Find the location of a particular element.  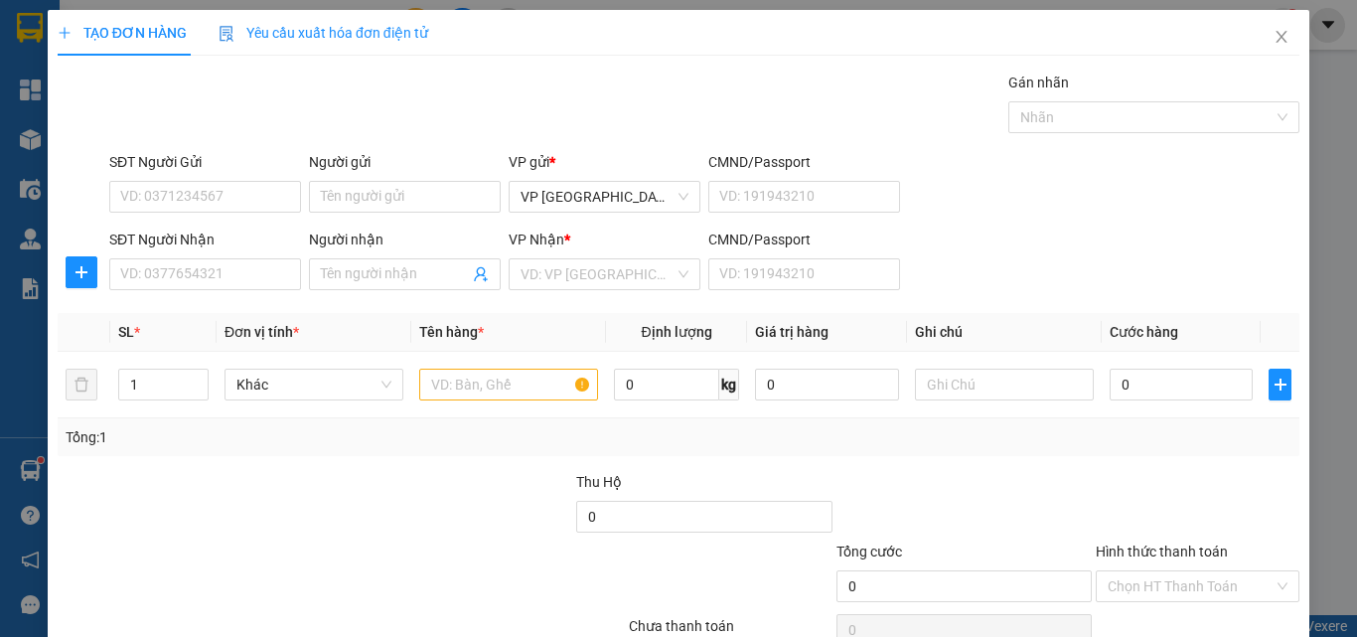

span: Tổng cước is located at coordinates (869, 551).